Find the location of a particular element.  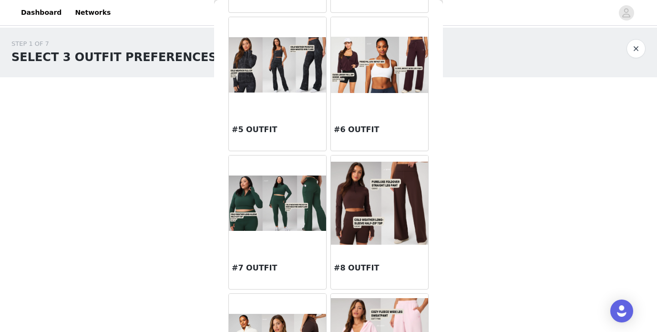

img: #7 OUTFIT is located at coordinates (277, 203).